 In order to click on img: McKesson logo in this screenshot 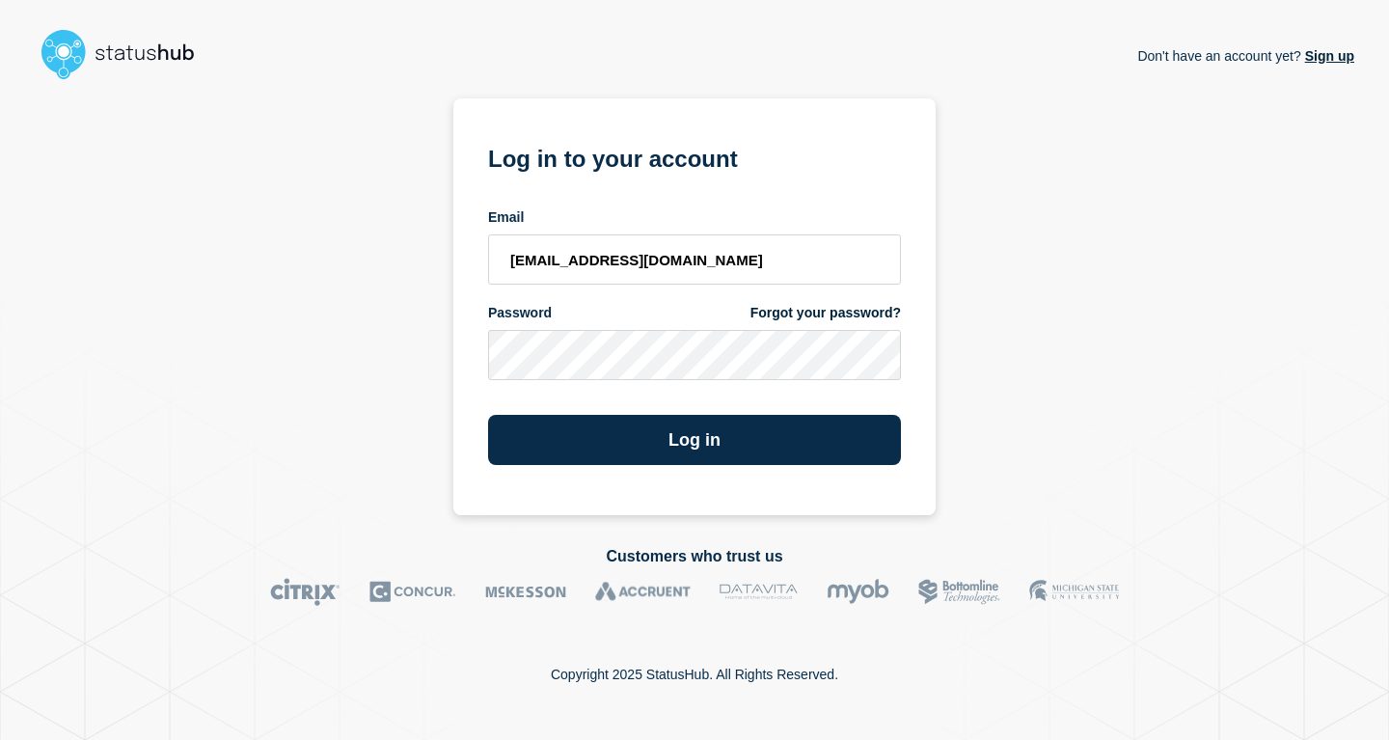, I will do `click(526, 591)`.